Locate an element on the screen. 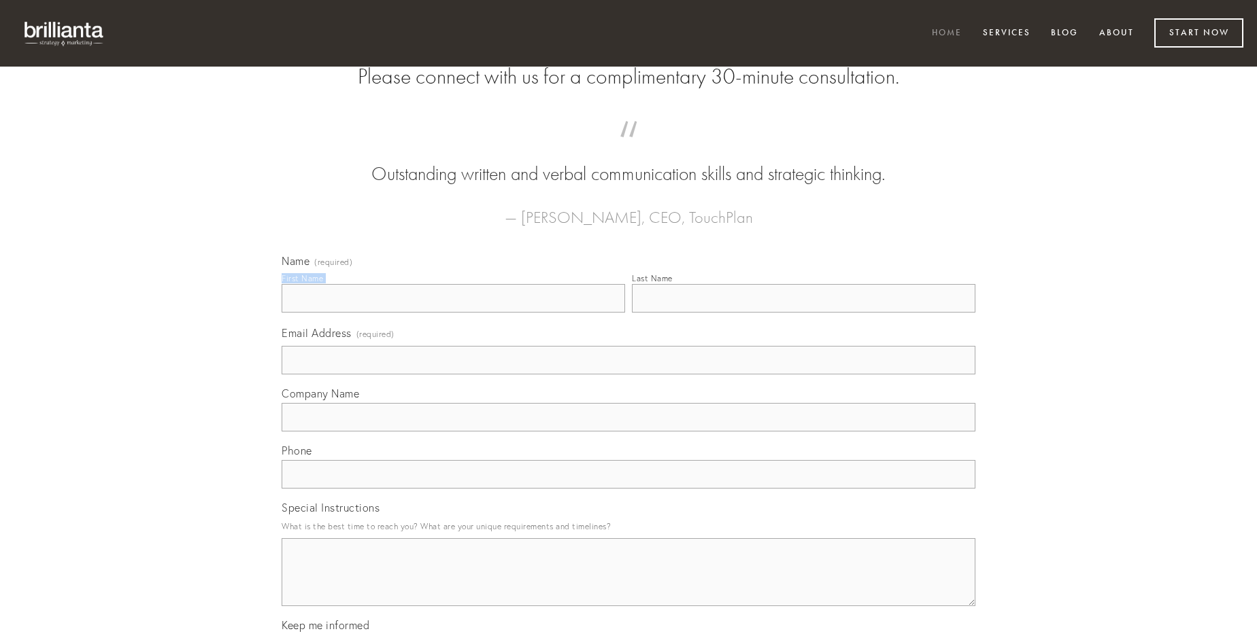 The width and height of the screenshot is (1257, 638). a: Blog is located at coordinates (1064, 33).